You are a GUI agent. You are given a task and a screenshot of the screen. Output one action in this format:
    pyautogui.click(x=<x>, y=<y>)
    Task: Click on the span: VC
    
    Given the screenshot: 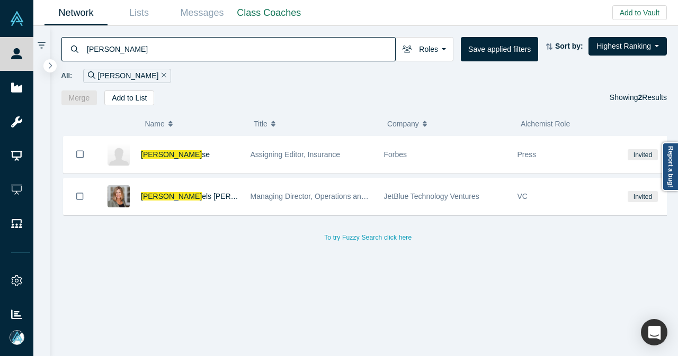 What is the action you would take?
    pyautogui.click(x=522, y=196)
    